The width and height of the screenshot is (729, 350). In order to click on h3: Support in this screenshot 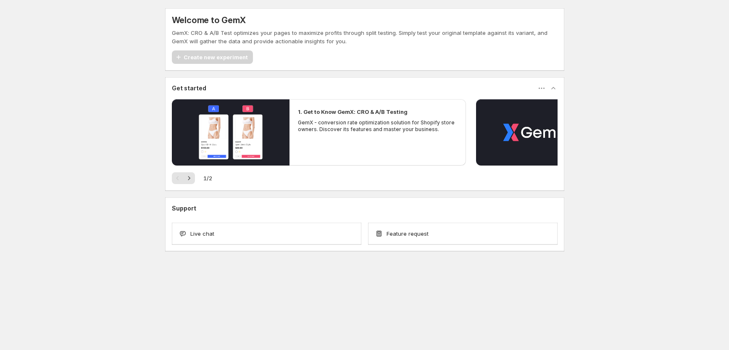, I will do `click(184, 209)`.